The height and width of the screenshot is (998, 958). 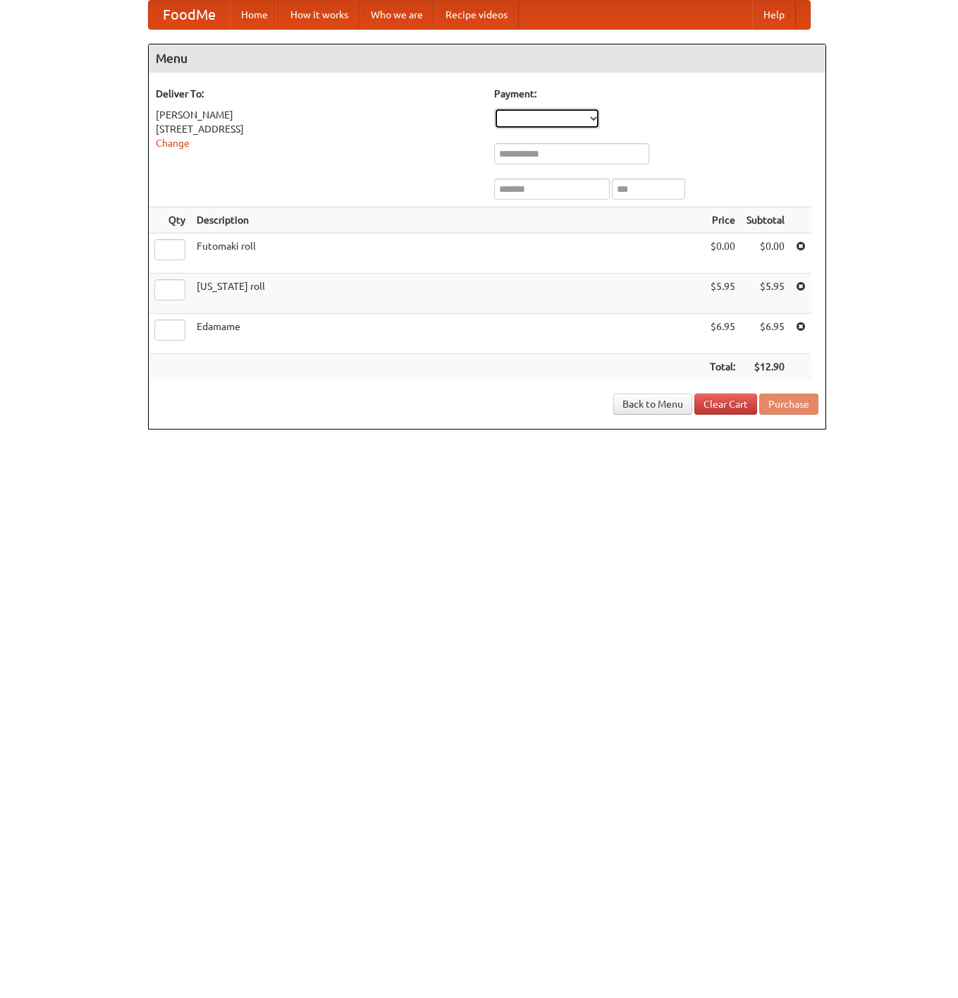 I want to click on td: Futomaki roll, so click(x=448, y=253).